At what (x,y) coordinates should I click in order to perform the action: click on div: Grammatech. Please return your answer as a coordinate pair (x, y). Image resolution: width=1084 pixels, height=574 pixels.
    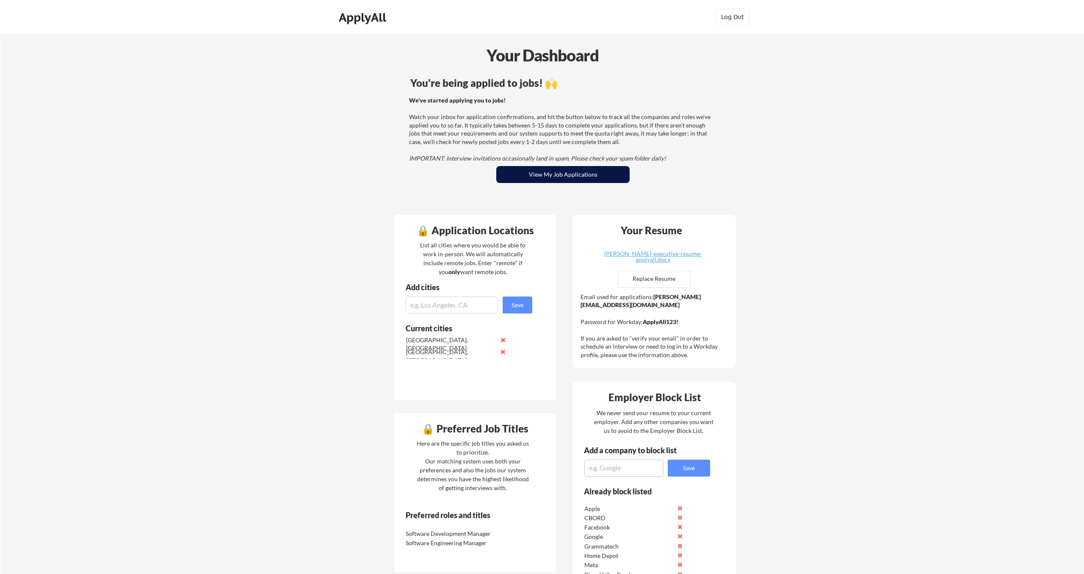
    Looking at the image, I should click on (629, 546).